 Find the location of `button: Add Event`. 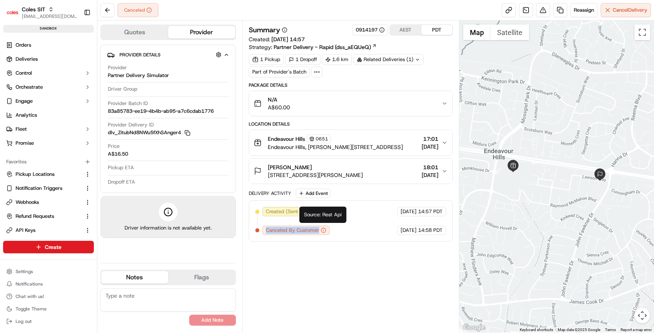

button: Add Event is located at coordinates (313, 194).